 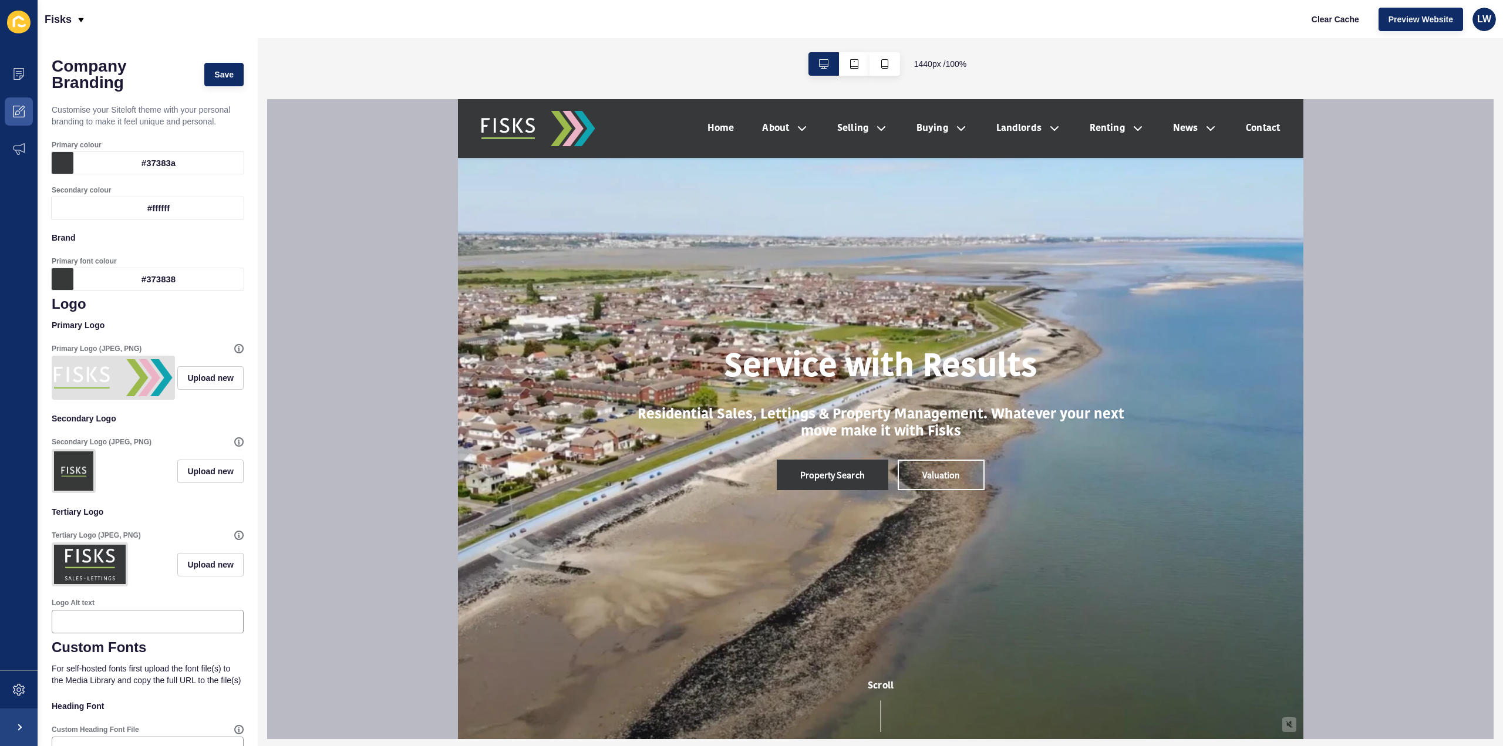 What do you see at coordinates (224, 75) in the screenshot?
I see `button: Save` at bounding box center [224, 75].